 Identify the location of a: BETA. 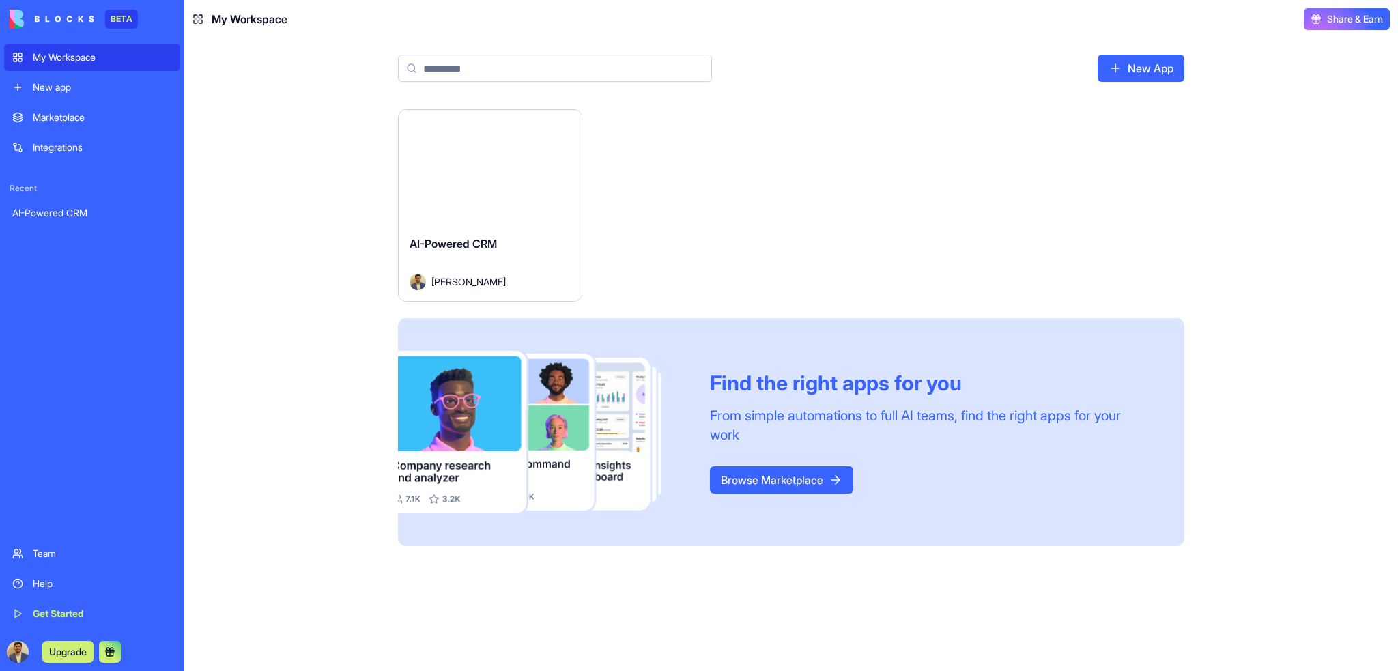
(74, 19).